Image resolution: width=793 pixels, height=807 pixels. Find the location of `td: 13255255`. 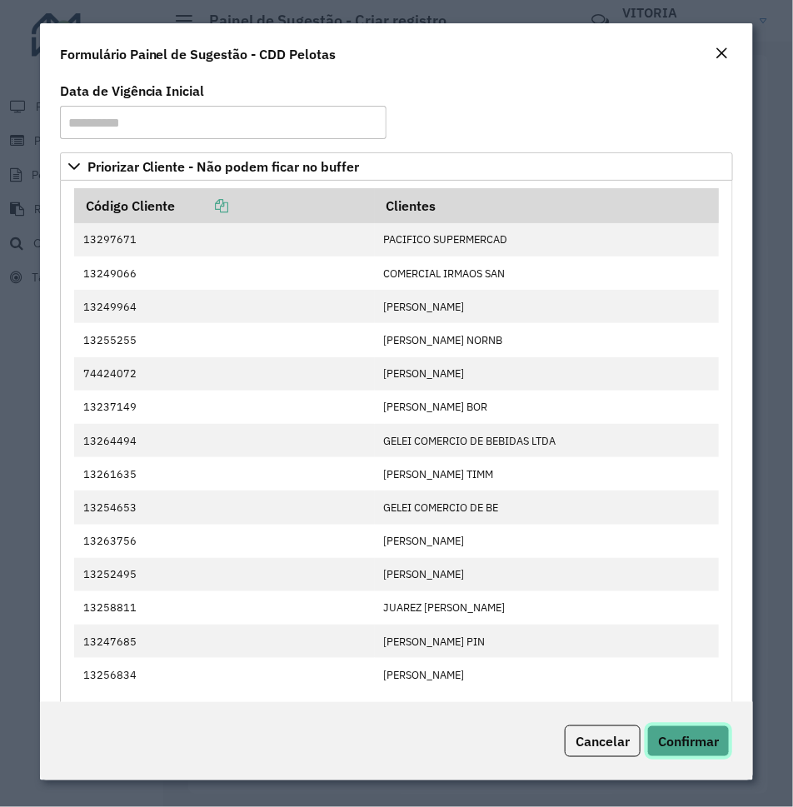

td: 13255255 is located at coordinates (224, 340).